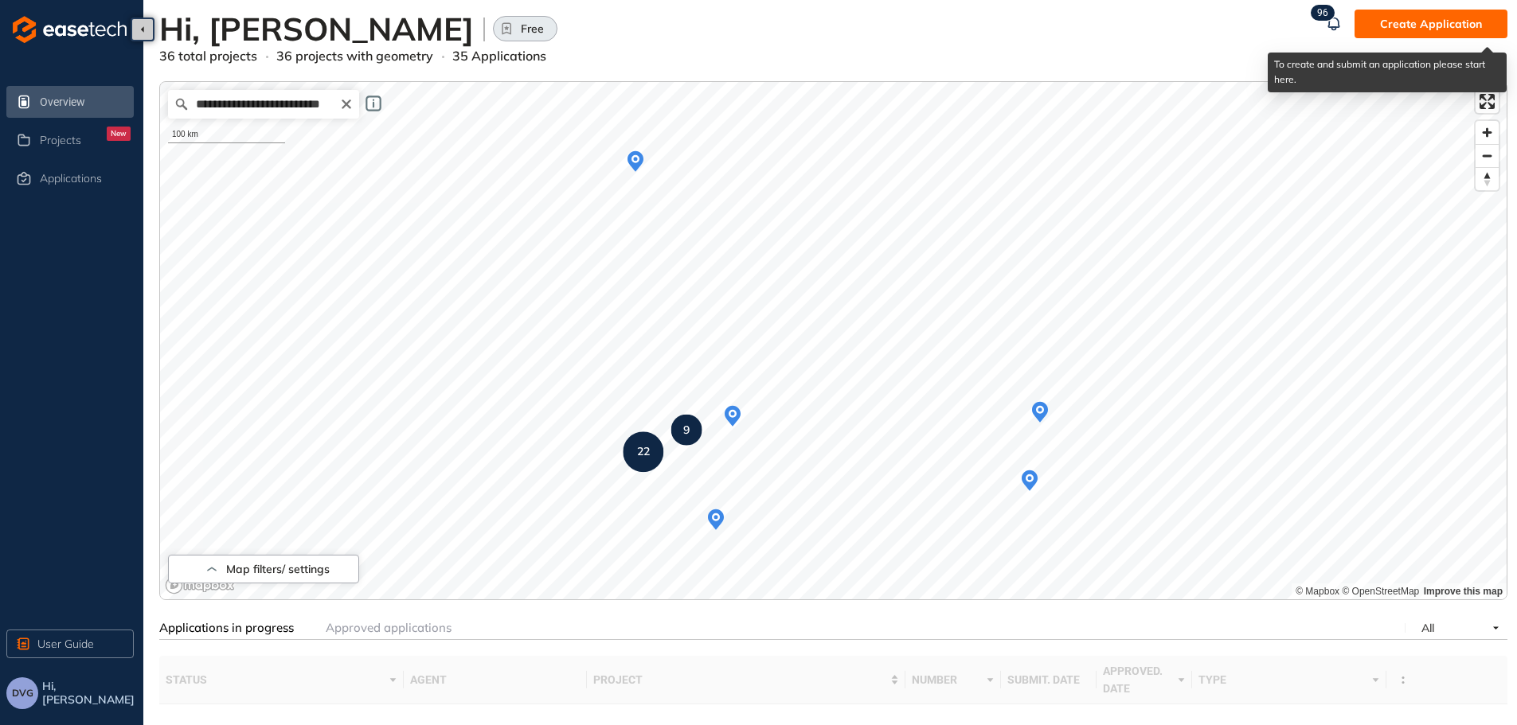 The image size is (1517, 725). I want to click on a: Improve this map, so click(1463, 592).